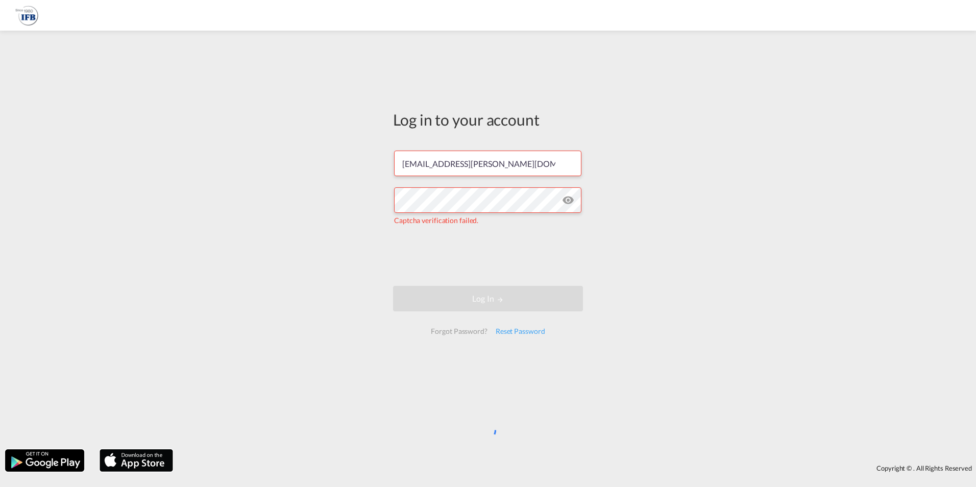 The image size is (976, 487). I want to click on img: google.png, so click(44, 460).